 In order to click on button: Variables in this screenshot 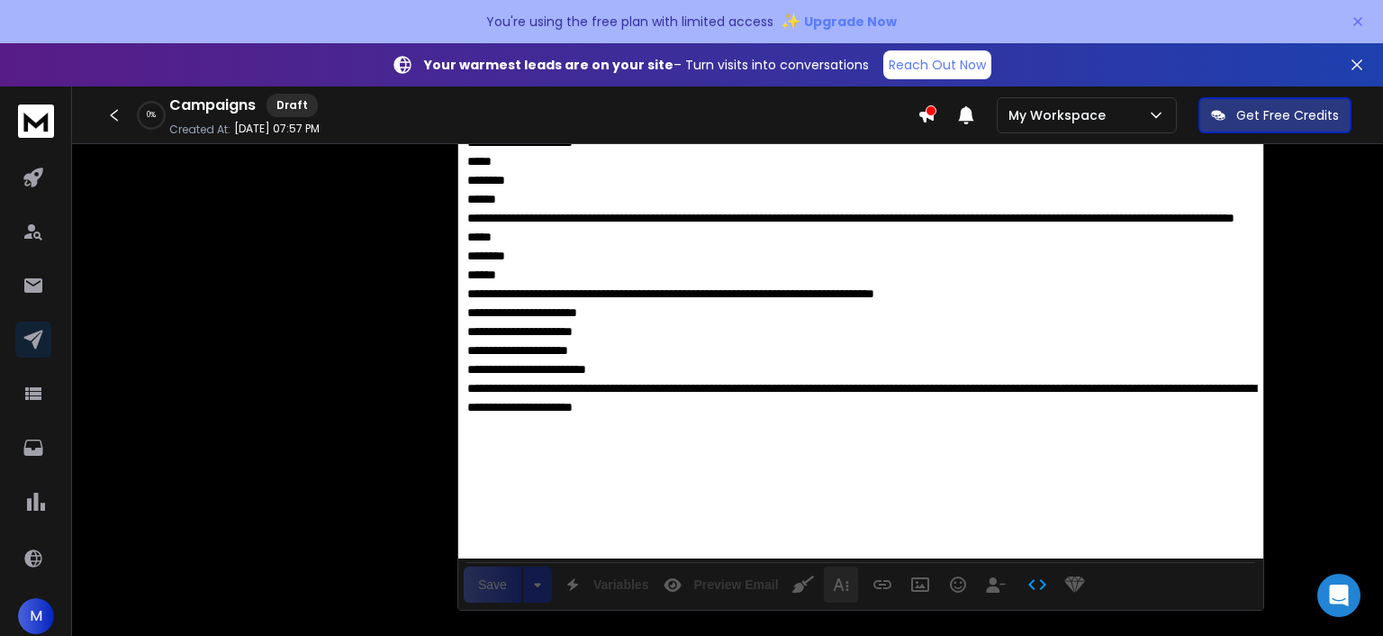, I will do `click(604, 584)`.